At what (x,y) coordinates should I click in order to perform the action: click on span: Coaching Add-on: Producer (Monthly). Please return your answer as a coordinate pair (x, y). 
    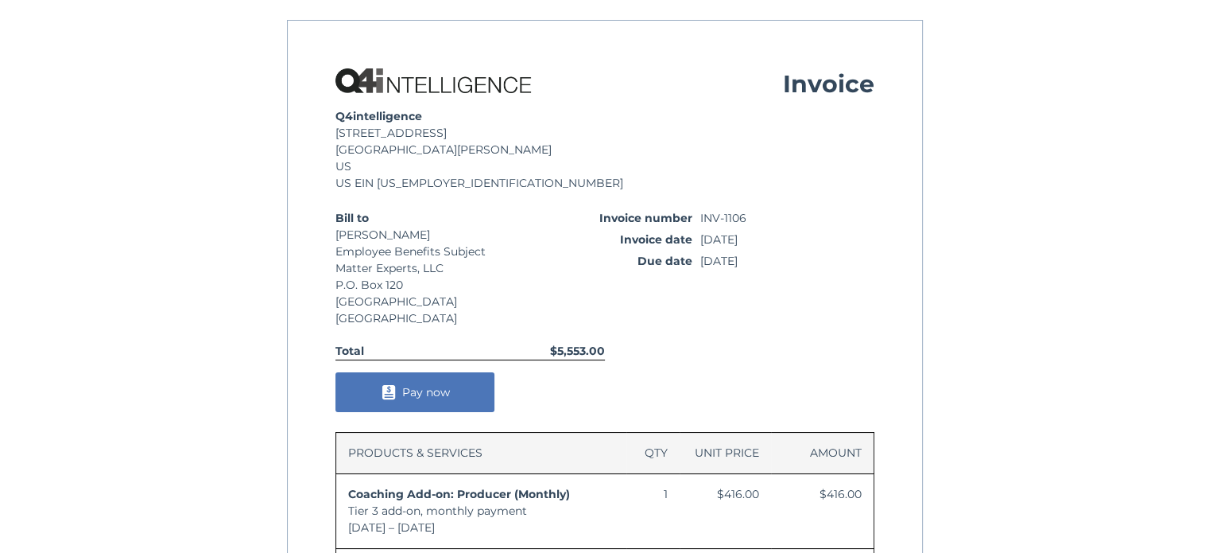
    Looking at the image, I should click on (459, 494).